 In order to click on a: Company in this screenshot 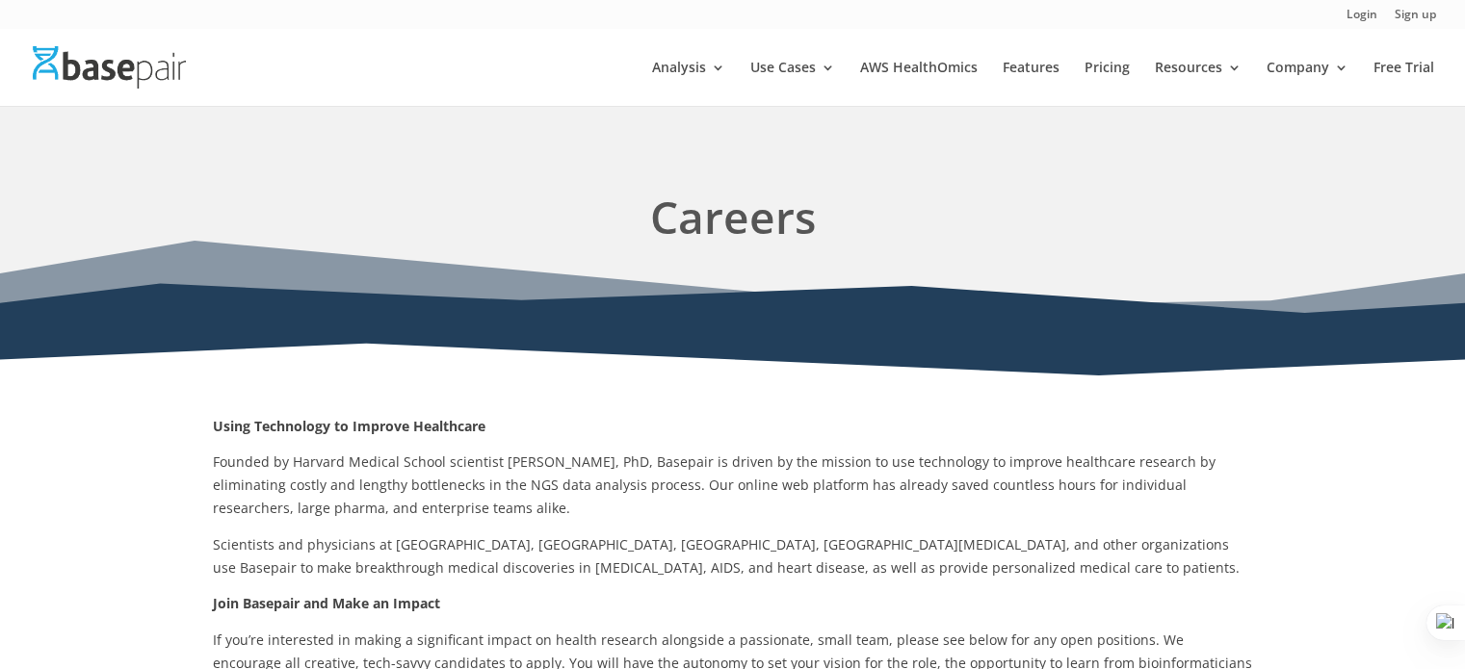, I will do `click(1307, 83)`.